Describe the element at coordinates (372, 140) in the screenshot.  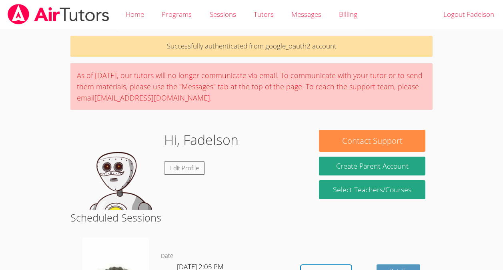
I see `button: Contact Support` at that location.